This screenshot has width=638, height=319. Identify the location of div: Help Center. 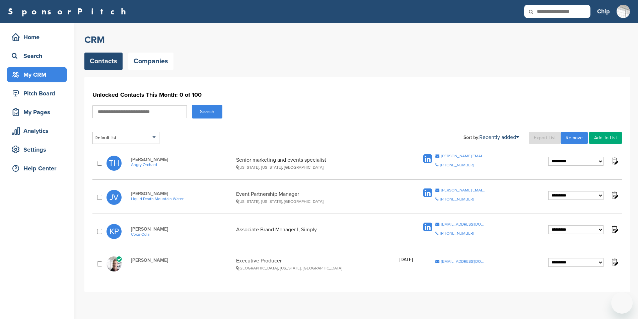
(39, 169).